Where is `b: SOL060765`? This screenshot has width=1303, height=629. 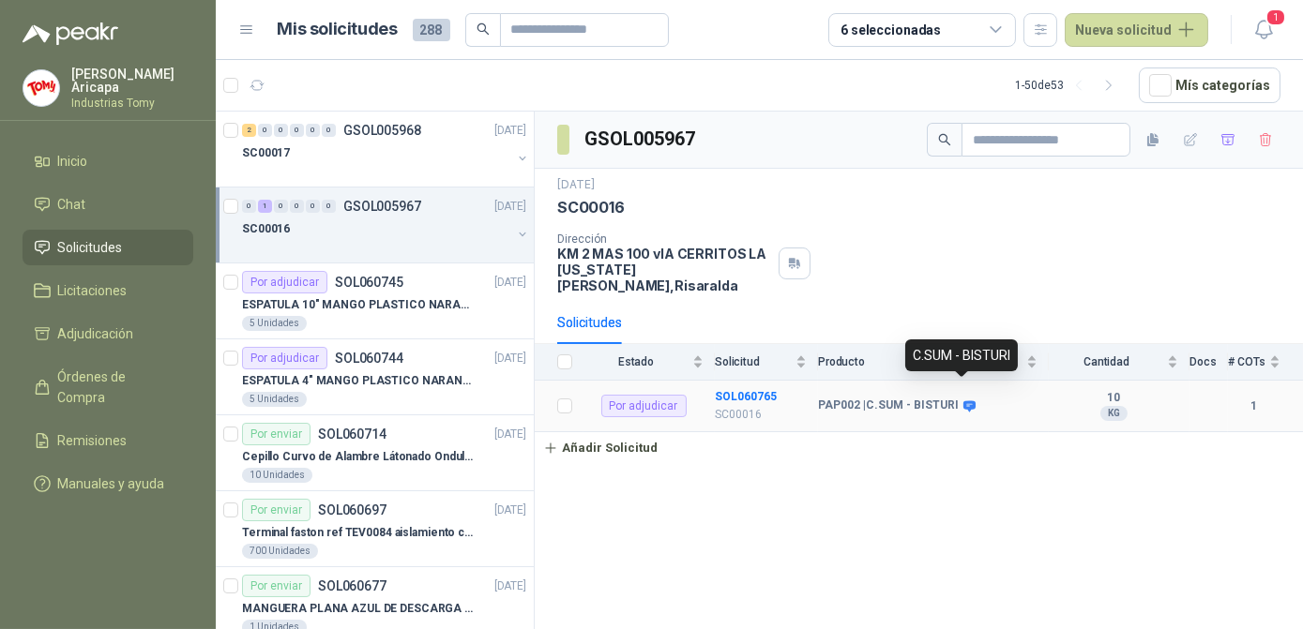 b: SOL060765 is located at coordinates (746, 397).